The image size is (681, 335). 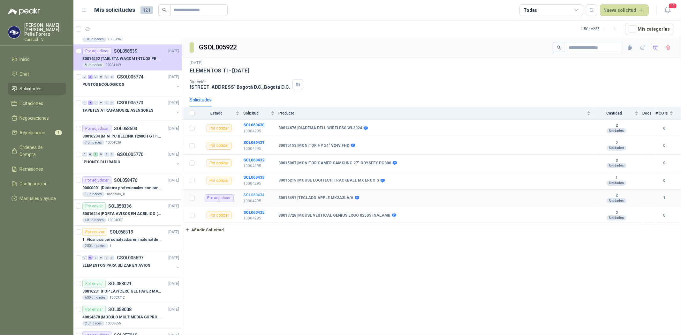 I want to click on div: 1 - 50 de 235, so click(x=600, y=29).